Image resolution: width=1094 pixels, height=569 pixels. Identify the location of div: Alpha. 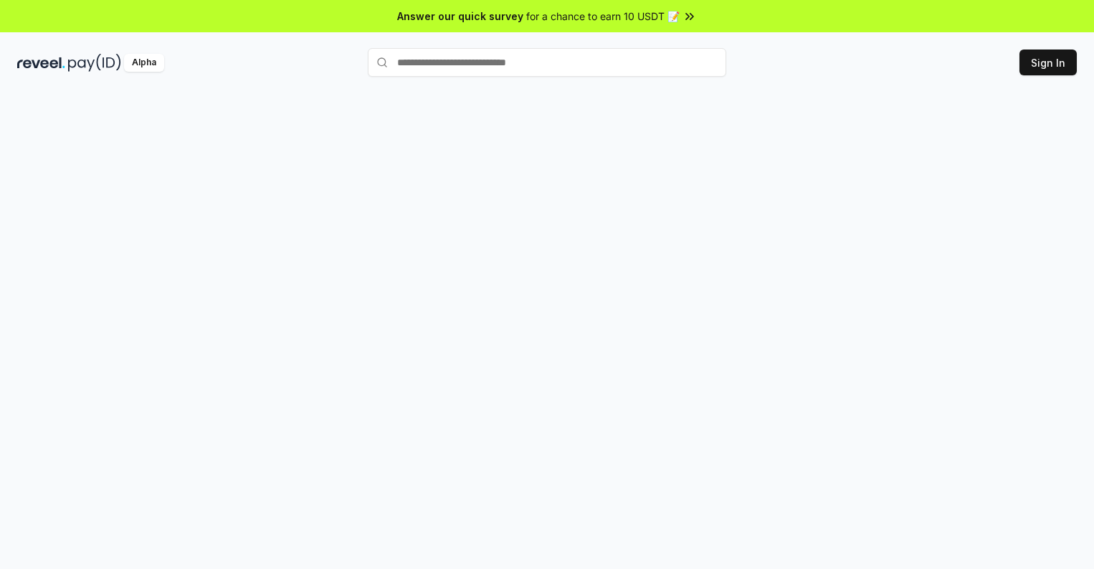
(144, 62).